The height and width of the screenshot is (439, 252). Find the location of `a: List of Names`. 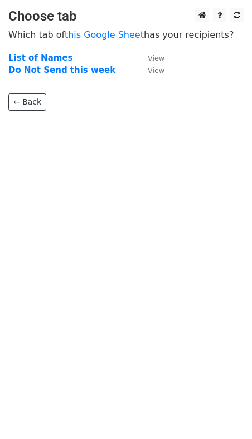

a: List of Names is located at coordinates (40, 58).